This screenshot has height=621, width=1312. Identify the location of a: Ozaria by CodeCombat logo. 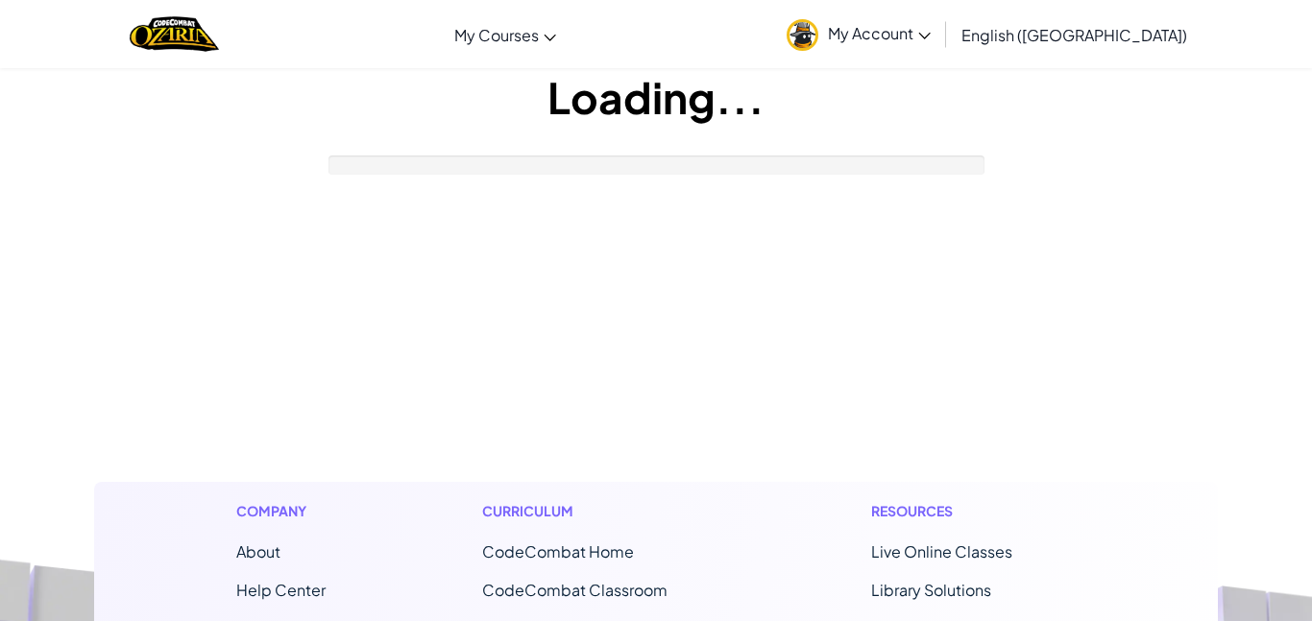
(174, 34).